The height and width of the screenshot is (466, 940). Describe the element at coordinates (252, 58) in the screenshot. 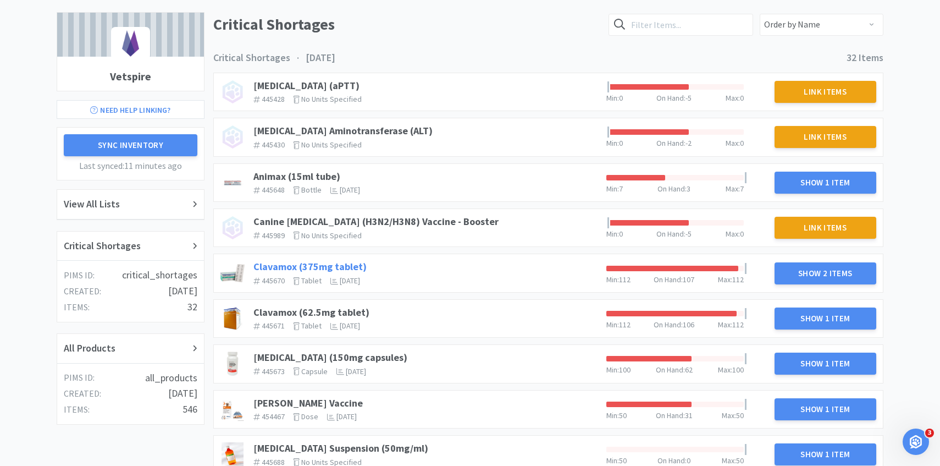

I see `h3: Critical Shortages` at that location.